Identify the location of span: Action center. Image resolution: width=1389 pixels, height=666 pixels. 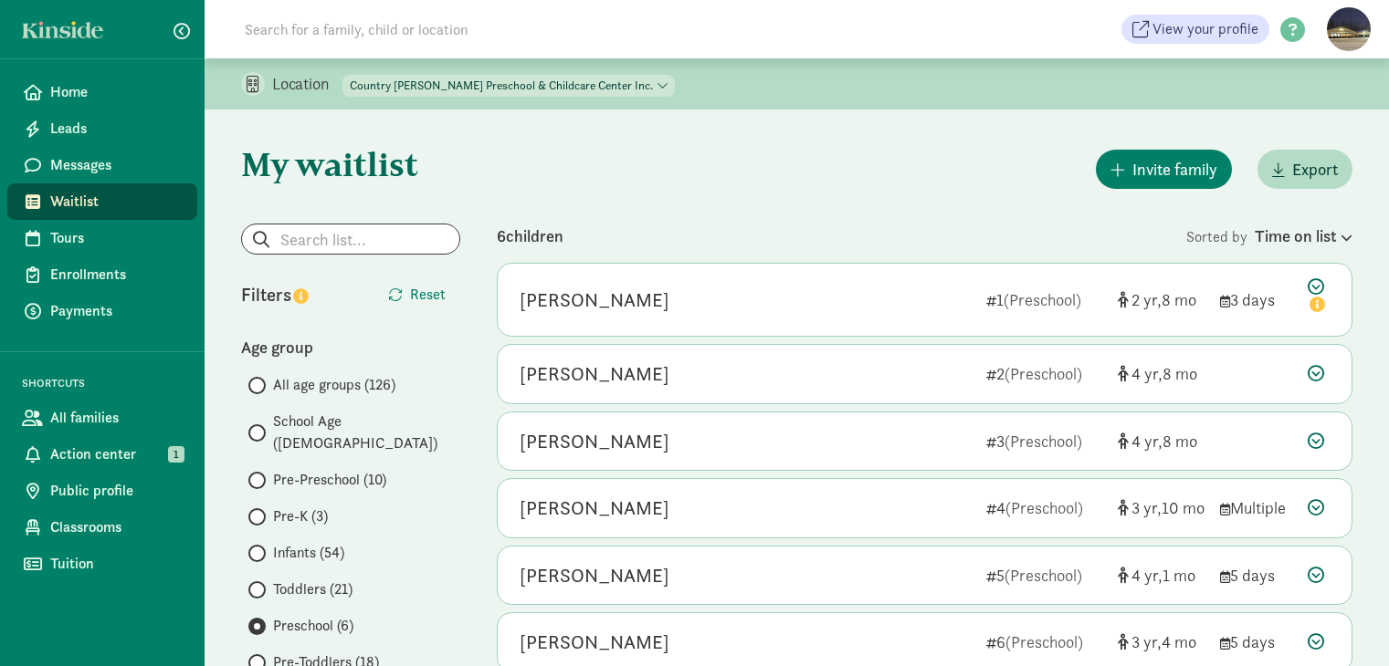
(116, 455).